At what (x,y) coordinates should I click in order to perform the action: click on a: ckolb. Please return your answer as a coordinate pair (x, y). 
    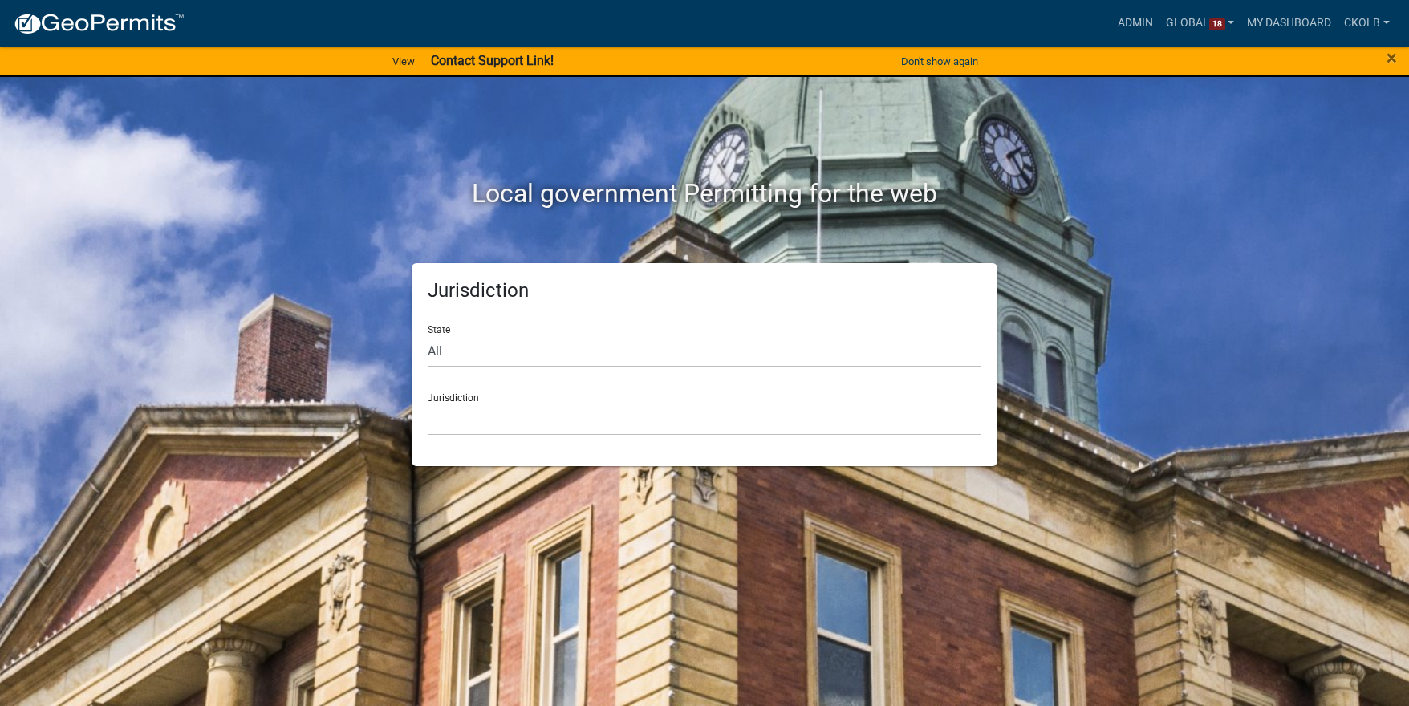
    Looking at the image, I should click on (1367, 23).